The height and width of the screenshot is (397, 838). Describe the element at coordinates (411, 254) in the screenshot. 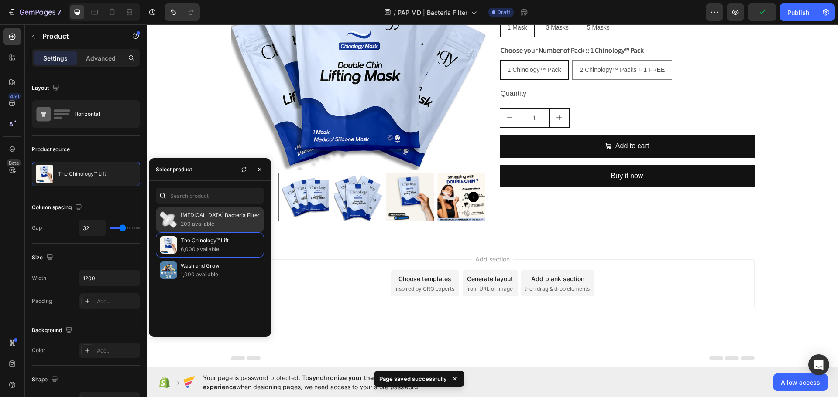

I see `div: Add blank section` at that location.